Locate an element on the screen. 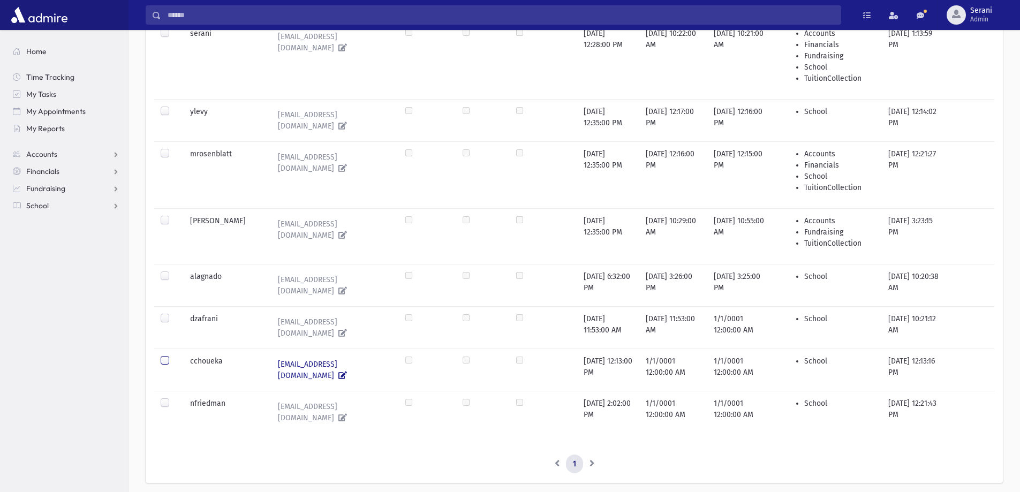  span: Serani is located at coordinates (981, 11).